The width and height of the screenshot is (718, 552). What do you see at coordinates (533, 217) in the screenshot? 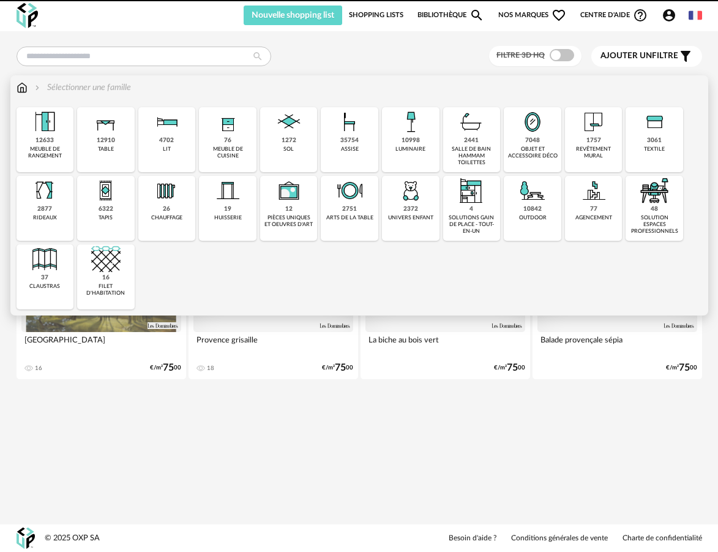
I see `div: outdoor` at bounding box center [533, 217].